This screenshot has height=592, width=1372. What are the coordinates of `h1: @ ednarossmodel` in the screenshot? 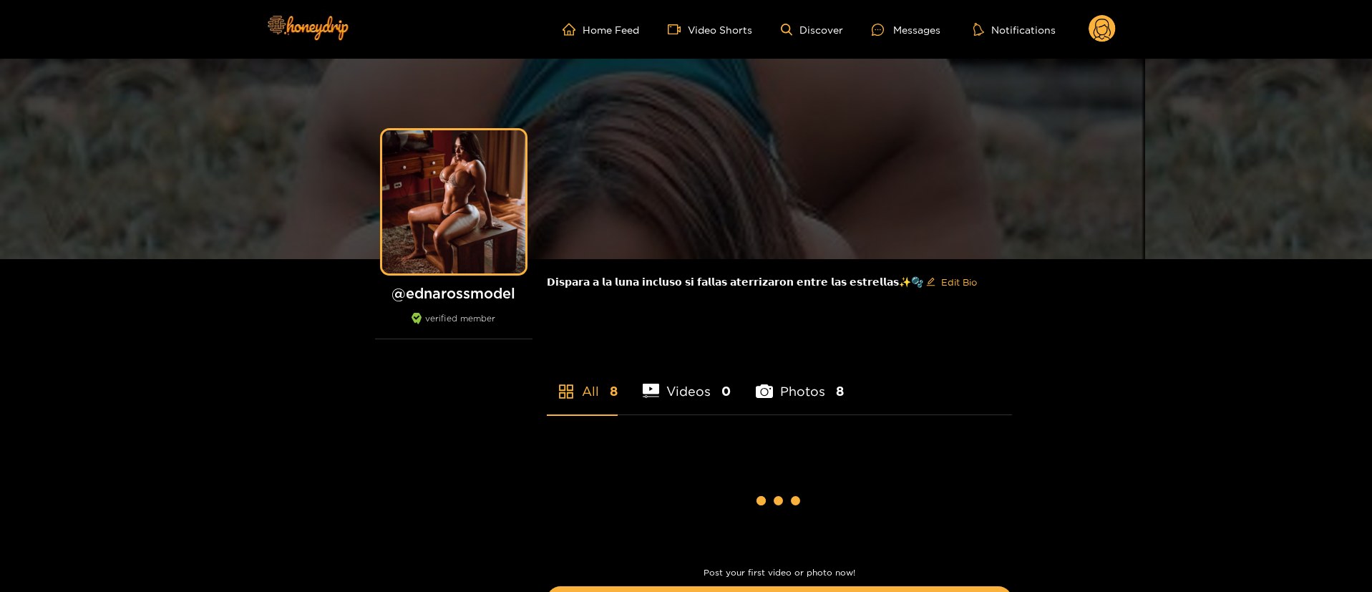 It's located at (454, 293).